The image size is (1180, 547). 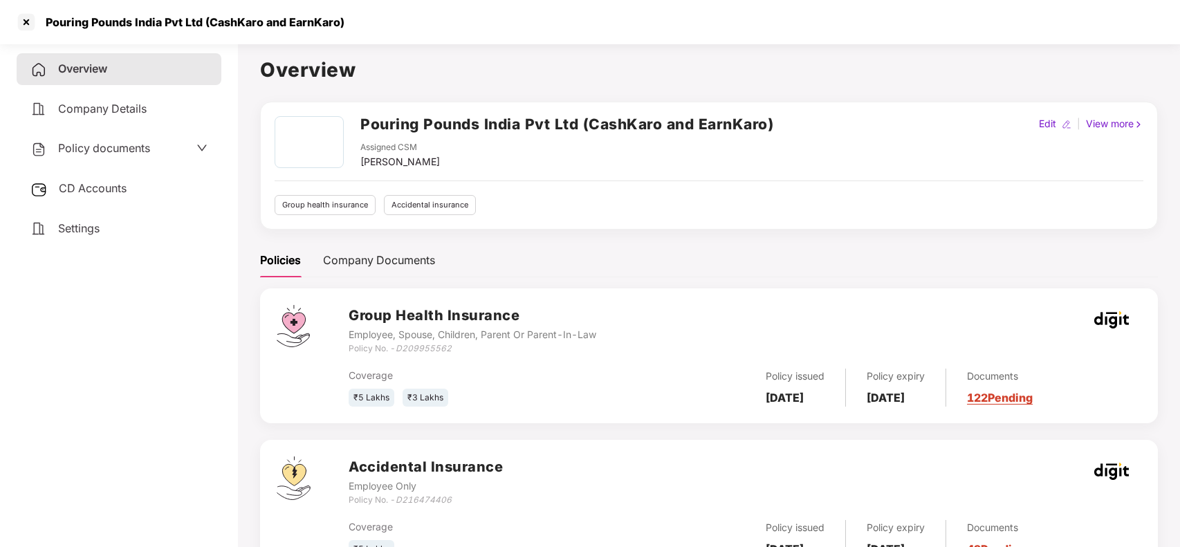 I want to click on i: D216474406, so click(x=423, y=500).